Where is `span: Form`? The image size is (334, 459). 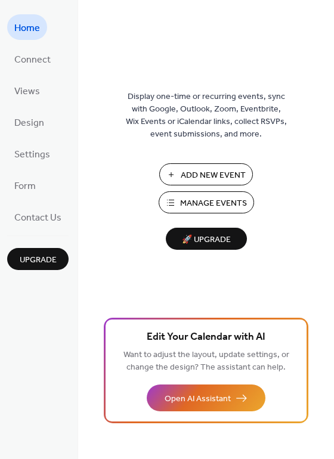
span: Form is located at coordinates (25, 186).